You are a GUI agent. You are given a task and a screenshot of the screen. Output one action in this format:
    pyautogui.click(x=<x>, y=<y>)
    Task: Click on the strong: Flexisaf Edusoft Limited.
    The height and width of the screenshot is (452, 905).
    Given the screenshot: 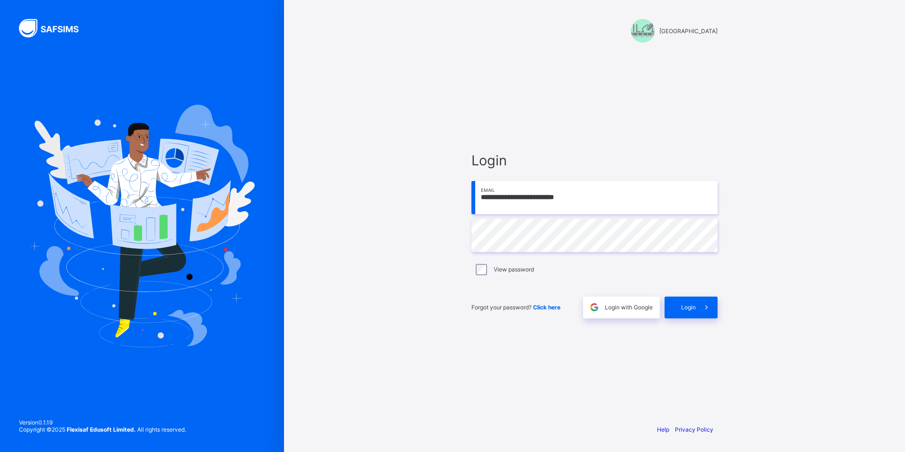 What is the action you would take?
    pyautogui.click(x=101, y=429)
    